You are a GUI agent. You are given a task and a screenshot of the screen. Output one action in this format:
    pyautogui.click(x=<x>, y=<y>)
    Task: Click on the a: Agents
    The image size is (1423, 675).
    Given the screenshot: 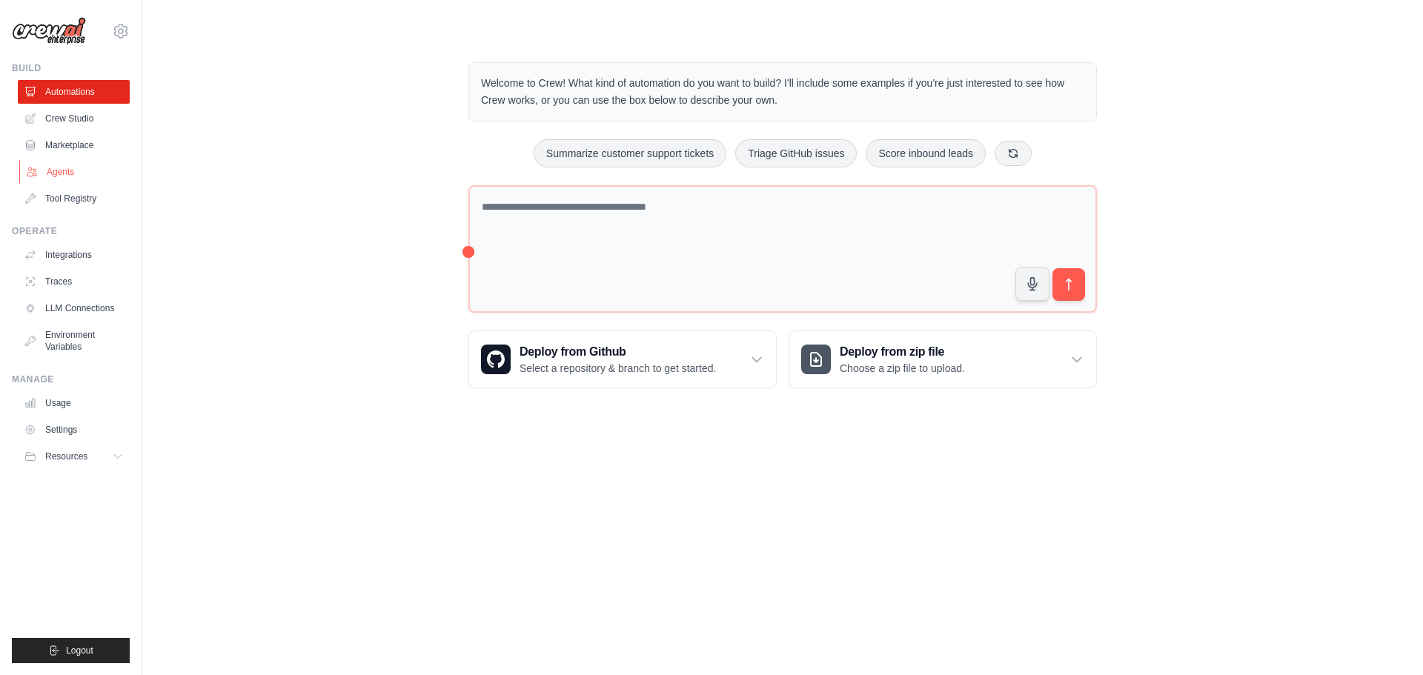 What is the action you would take?
    pyautogui.click(x=75, y=172)
    